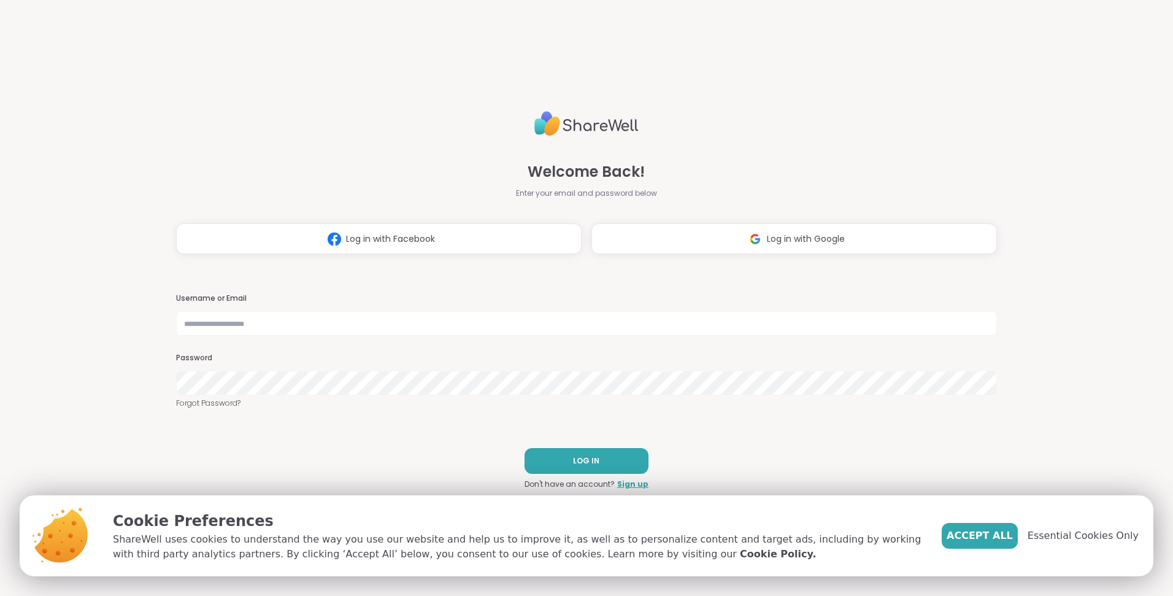 The height and width of the screenshot is (596, 1173). What do you see at coordinates (517, 547) in the screenshot?
I see `p: ShareWell uses cookies to understand the way you use our website and help us to improve it, as we...` at bounding box center [517, 547].